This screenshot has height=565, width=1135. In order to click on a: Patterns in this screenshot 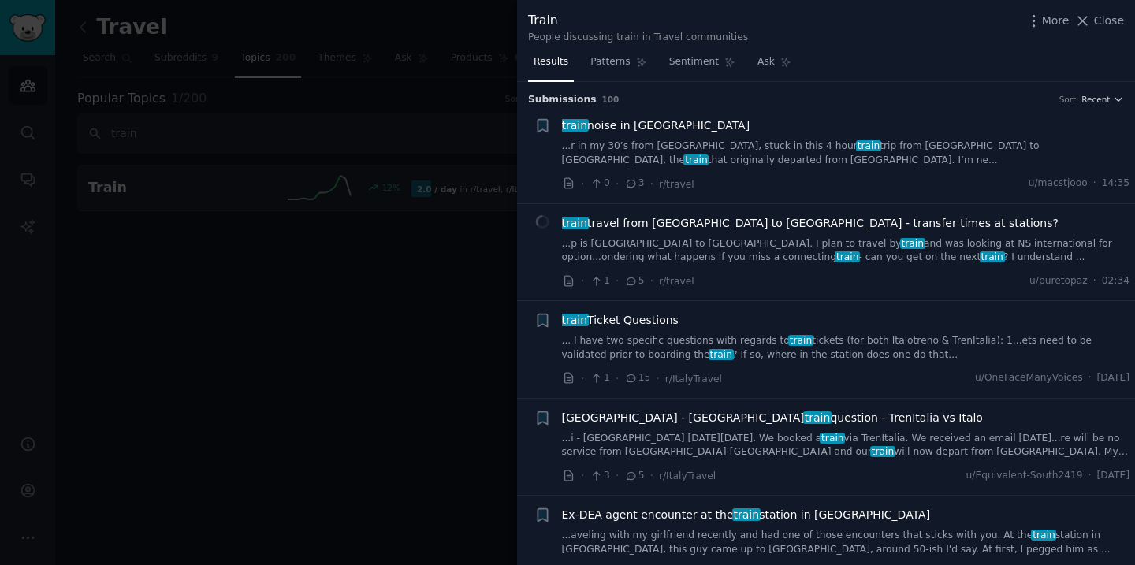, I will do `click(618, 65)`.